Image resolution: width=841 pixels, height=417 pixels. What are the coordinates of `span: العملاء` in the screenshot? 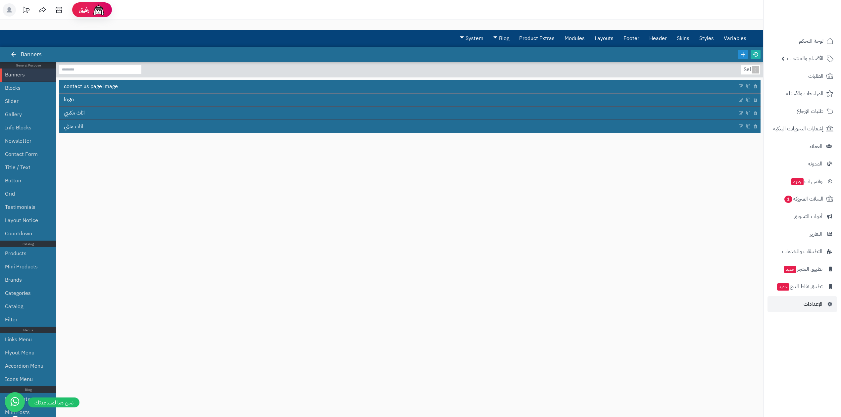 It's located at (816, 146).